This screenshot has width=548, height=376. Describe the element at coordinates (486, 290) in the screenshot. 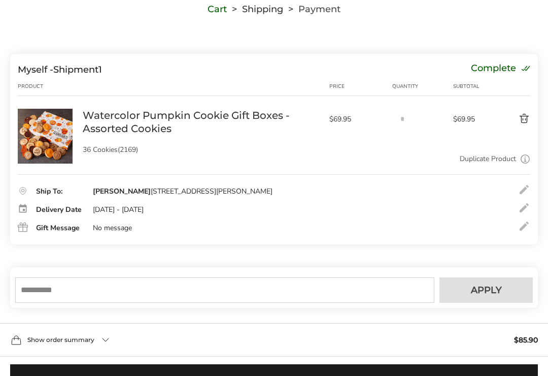

I see `button: Apply` at that location.